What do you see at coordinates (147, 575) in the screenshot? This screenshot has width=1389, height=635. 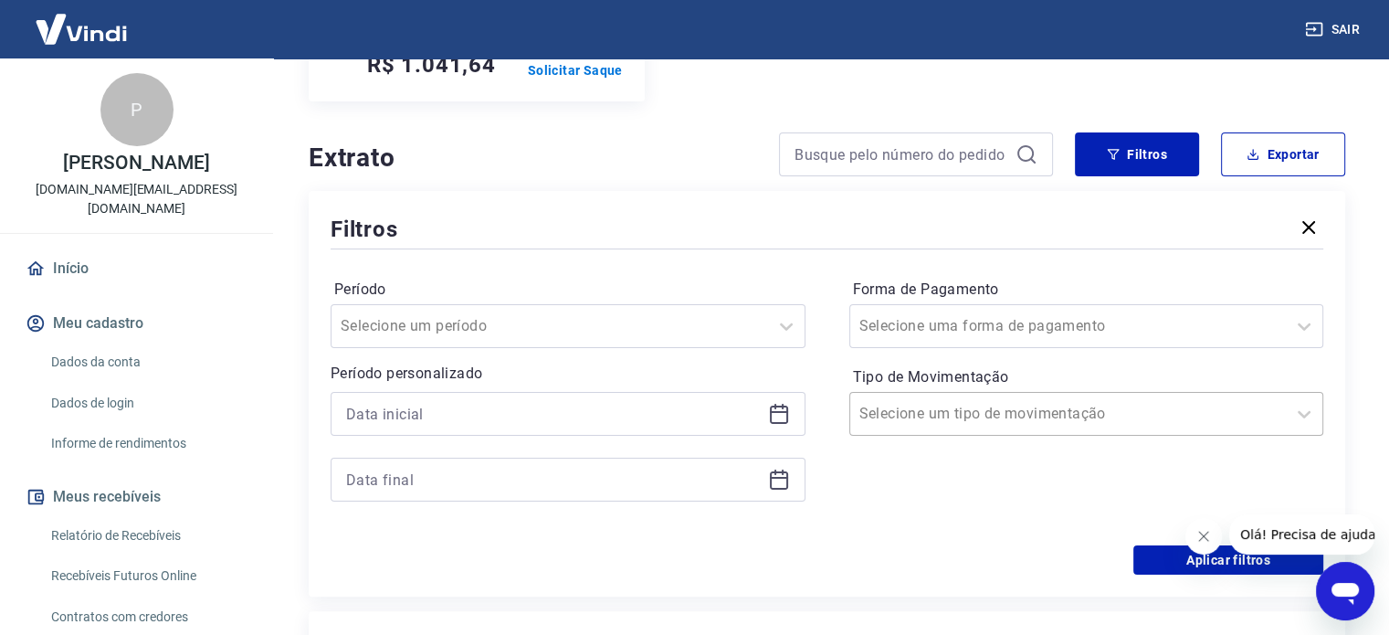 I see `a: Recebíveis Futuros Online` at bounding box center [147, 575].